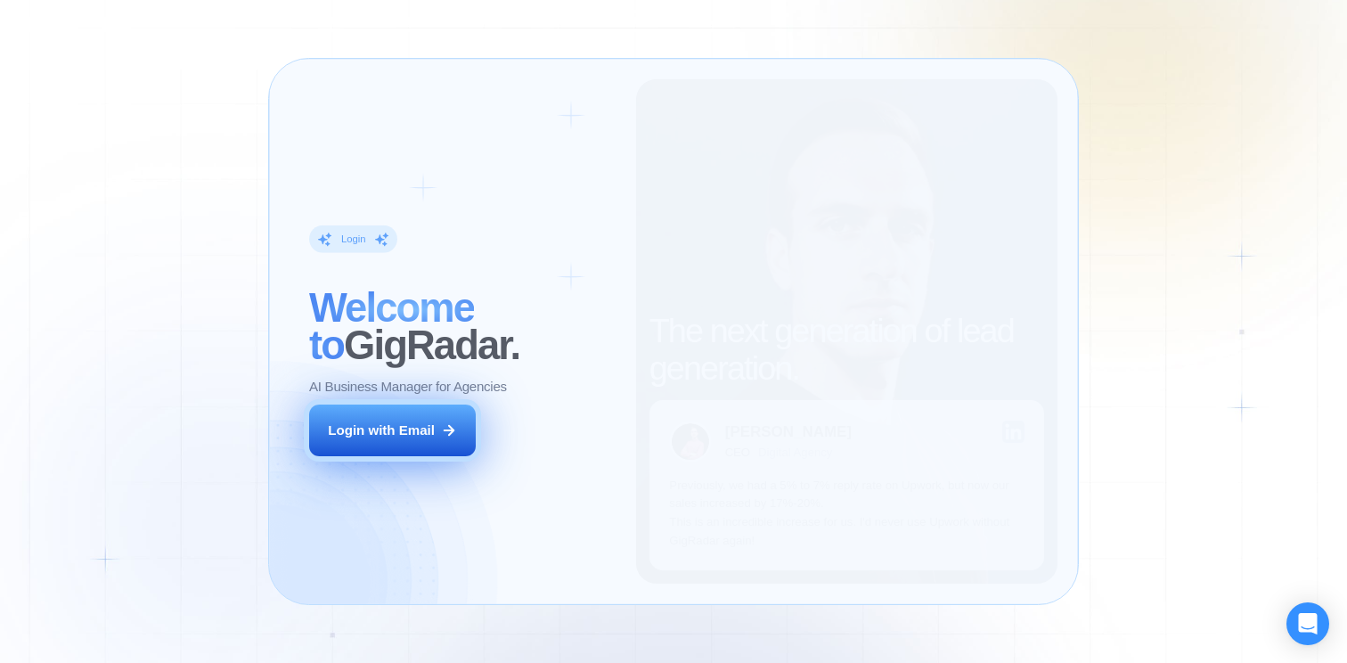 This screenshot has width=1347, height=663. Describe the element at coordinates (354, 238) in the screenshot. I see `div: Login` at that location.